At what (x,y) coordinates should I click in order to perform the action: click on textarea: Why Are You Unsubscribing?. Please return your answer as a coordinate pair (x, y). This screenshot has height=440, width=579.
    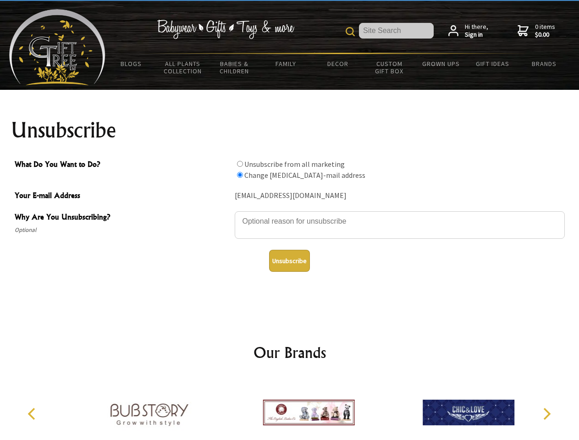
    Looking at the image, I should click on (400, 225).